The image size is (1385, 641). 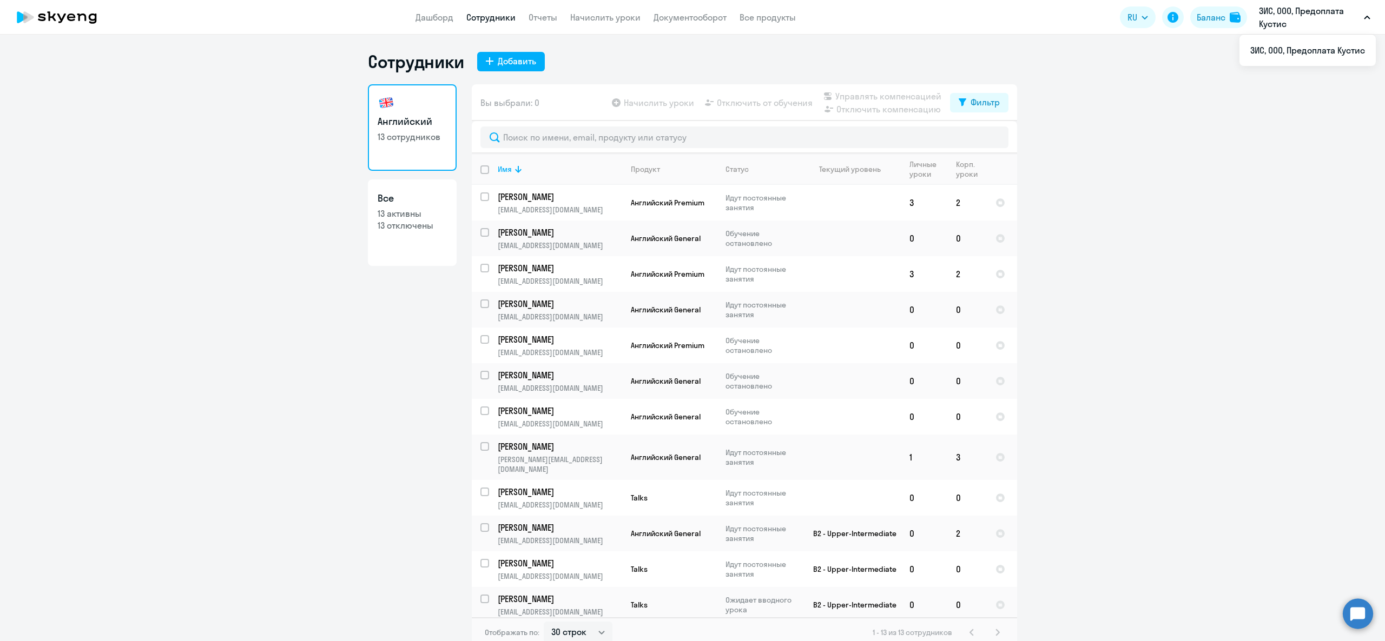 I want to click on p: Ожидает вводного урока, so click(x=762, y=605).